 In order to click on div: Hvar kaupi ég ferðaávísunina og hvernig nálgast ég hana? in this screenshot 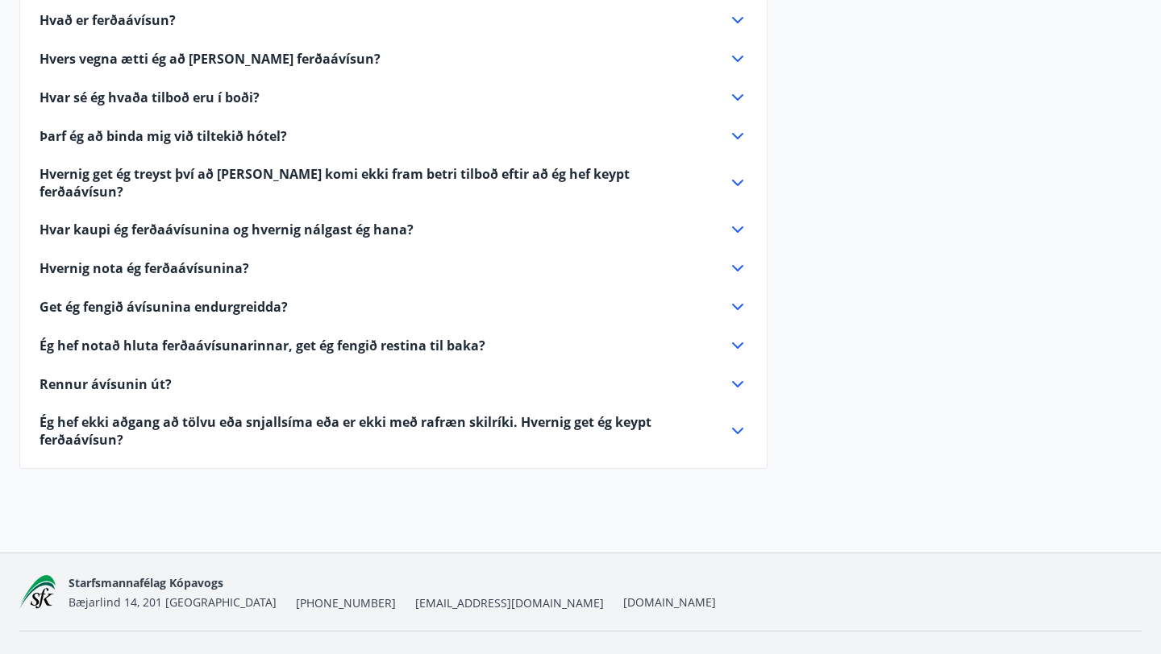, I will do `click(393, 230)`.